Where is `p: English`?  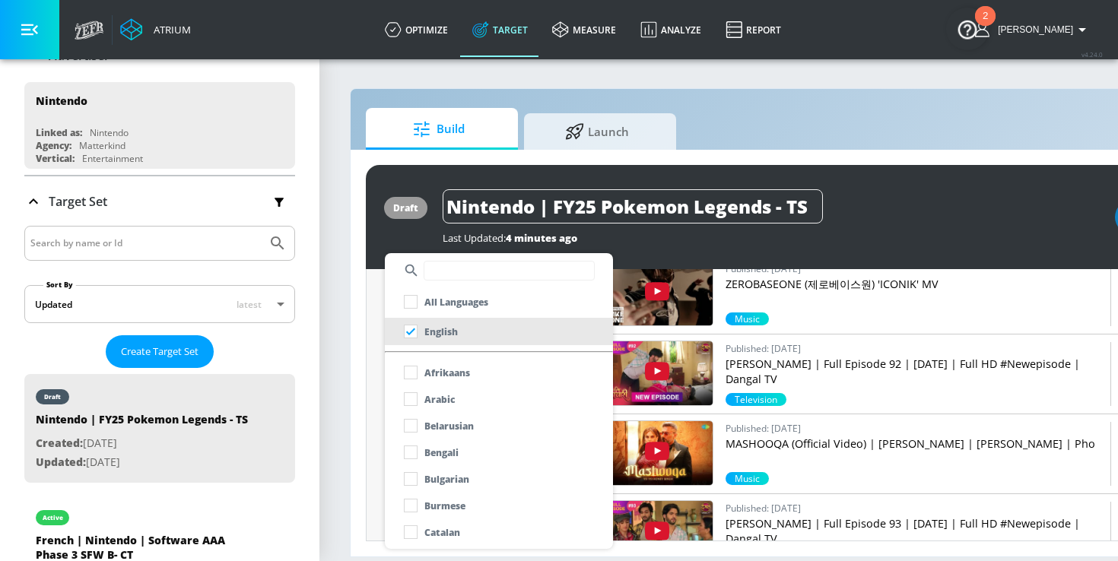 p: English is located at coordinates (441, 331).